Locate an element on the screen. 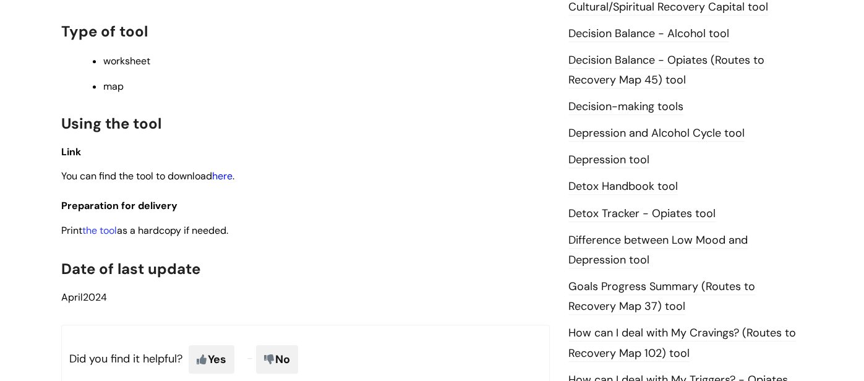 Image resolution: width=864 pixels, height=381 pixels. a: Decision-making tools is located at coordinates (626, 107).